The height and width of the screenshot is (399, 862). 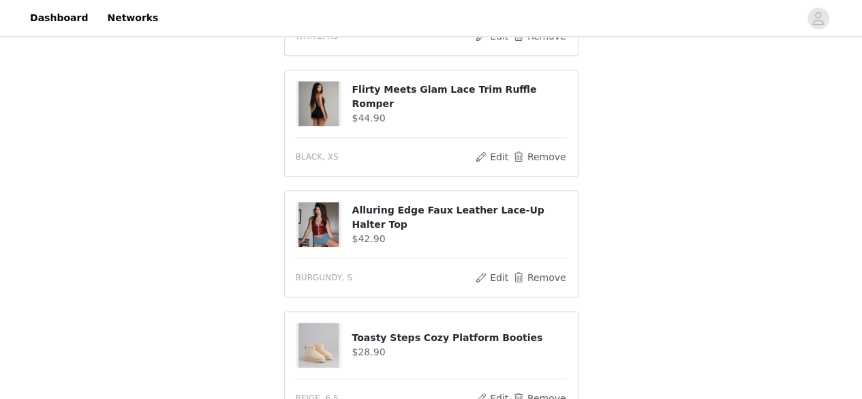 What do you see at coordinates (459, 217) in the screenshot?
I see `h4: Alluring Edge Faux Leather Lace-Up Halter Top` at bounding box center [459, 217].